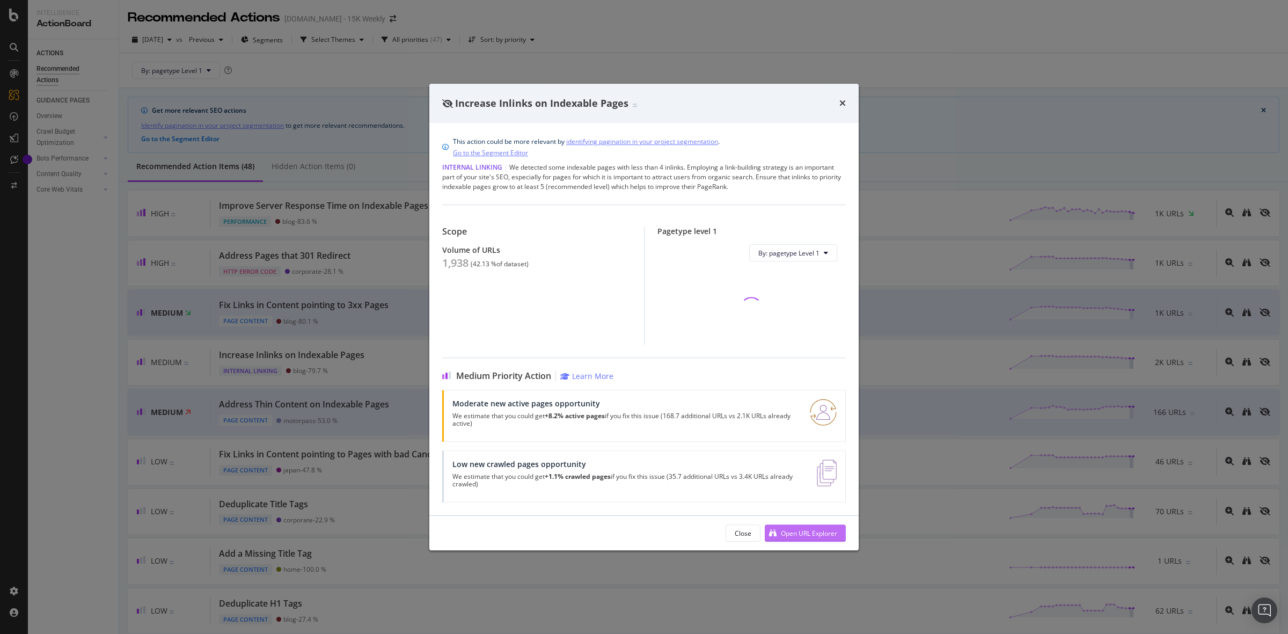 The height and width of the screenshot is (634, 1288). What do you see at coordinates (644, 317) in the screenshot?
I see `div: modal` at bounding box center [644, 317].